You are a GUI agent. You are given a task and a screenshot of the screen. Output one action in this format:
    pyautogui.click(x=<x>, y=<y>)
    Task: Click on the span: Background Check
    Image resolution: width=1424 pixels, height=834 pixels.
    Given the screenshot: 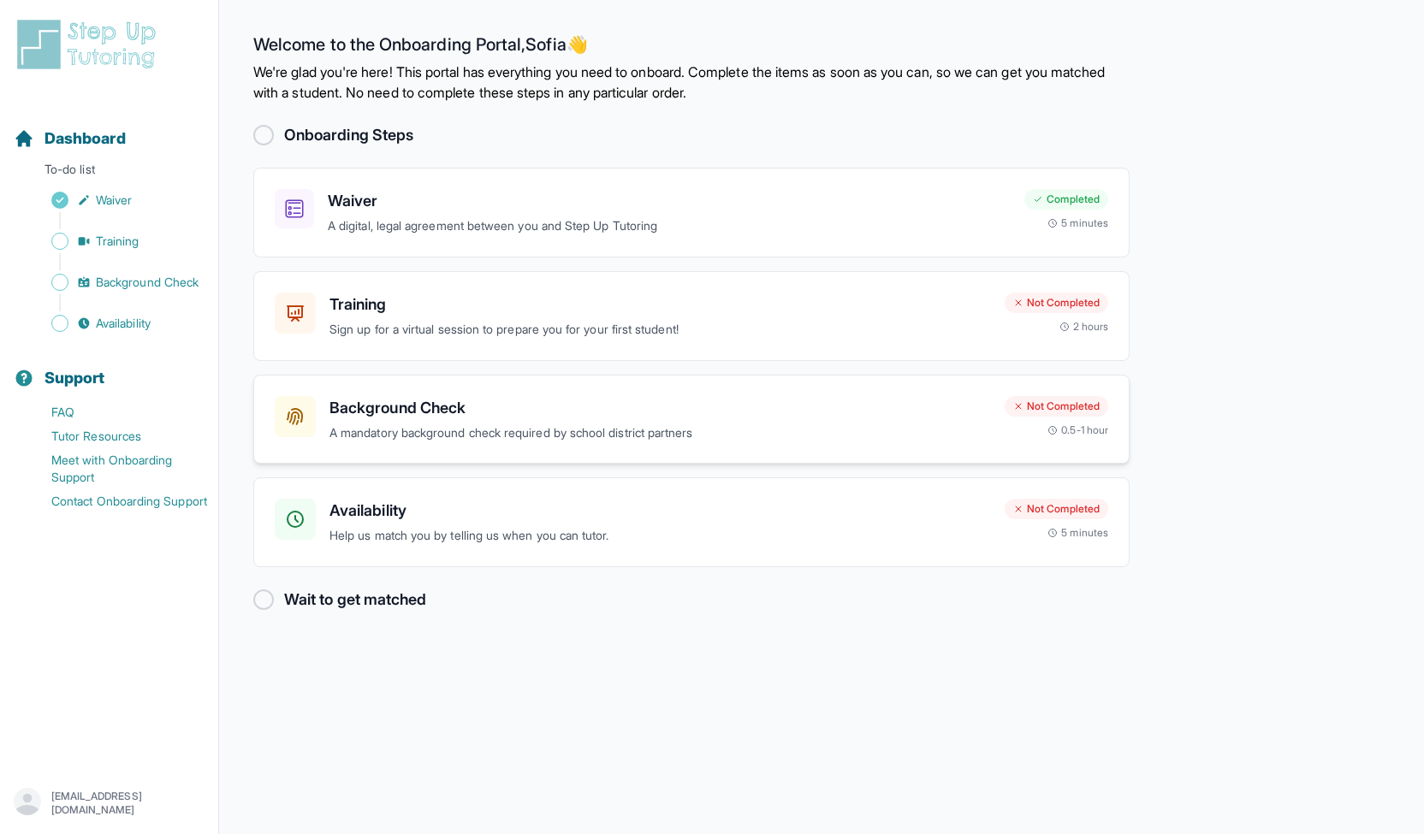 What is the action you would take?
    pyautogui.click(x=147, y=282)
    